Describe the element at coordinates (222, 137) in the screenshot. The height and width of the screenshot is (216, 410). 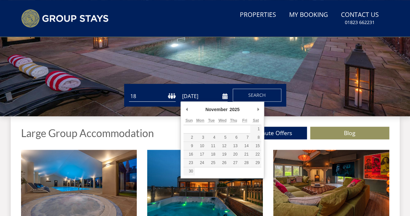
I see `button: 5` at that location.